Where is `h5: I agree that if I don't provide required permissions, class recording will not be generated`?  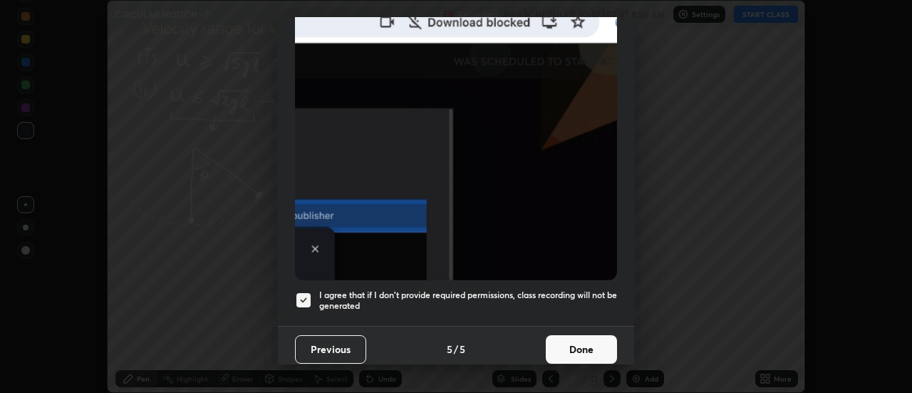 h5: I agree that if I don't provide required permissions, class recording will not be generated is located at coordinates (468, 300).